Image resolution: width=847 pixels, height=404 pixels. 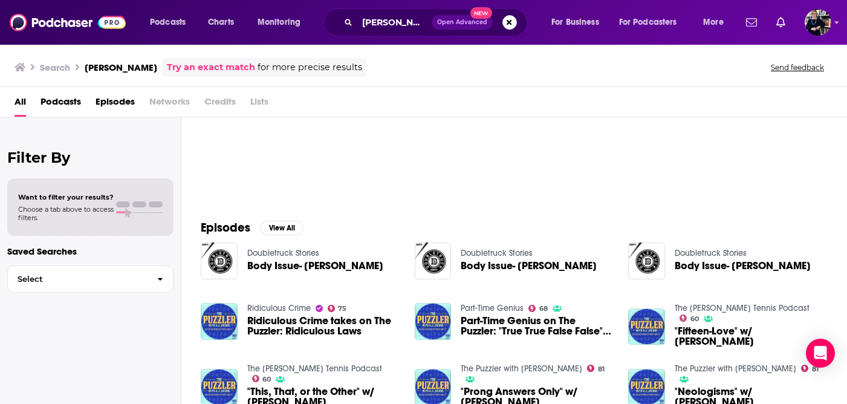 I want to click on img: "Fifteen-Love" w/ Rennae Stubbs, so click(x=646, y=326).